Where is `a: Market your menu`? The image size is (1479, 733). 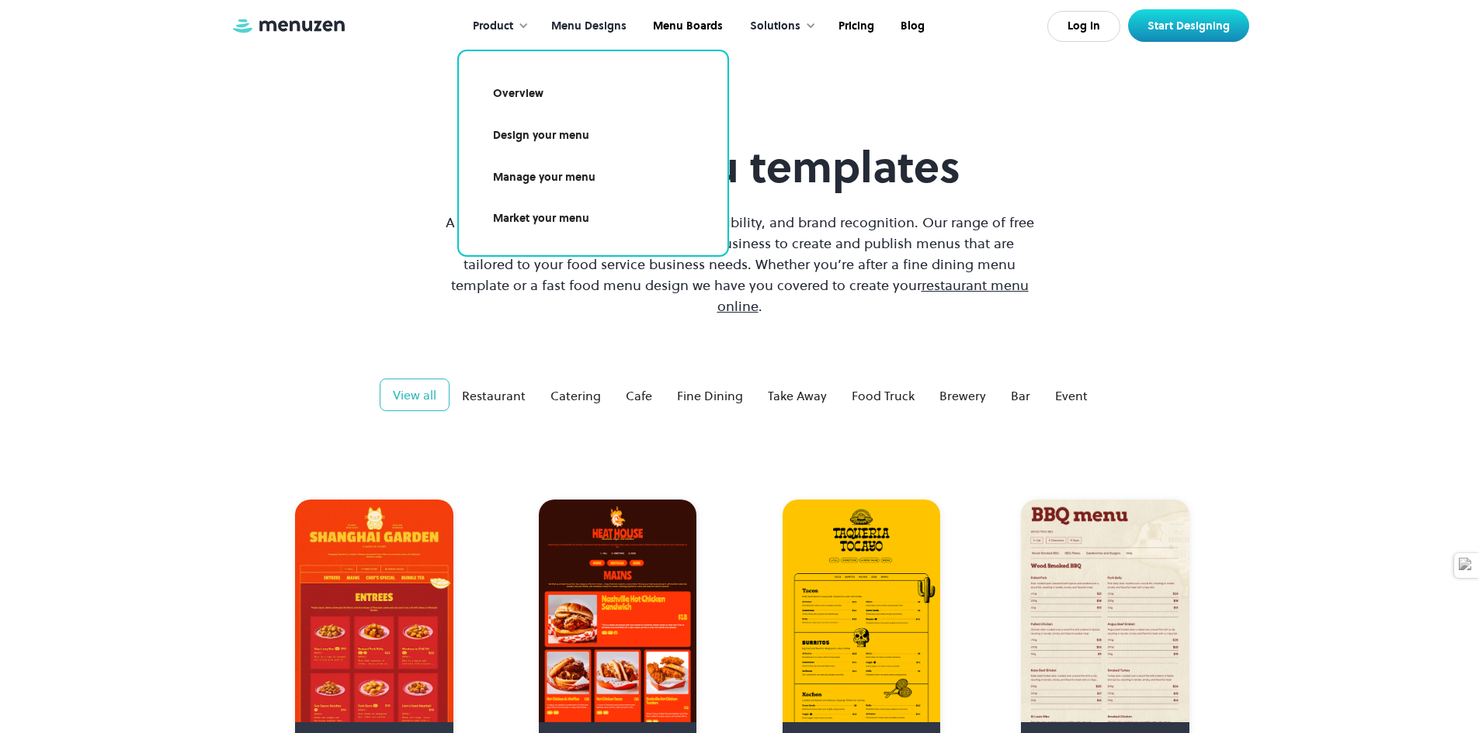
a: Market your menu is located at coordinates (593, 219).